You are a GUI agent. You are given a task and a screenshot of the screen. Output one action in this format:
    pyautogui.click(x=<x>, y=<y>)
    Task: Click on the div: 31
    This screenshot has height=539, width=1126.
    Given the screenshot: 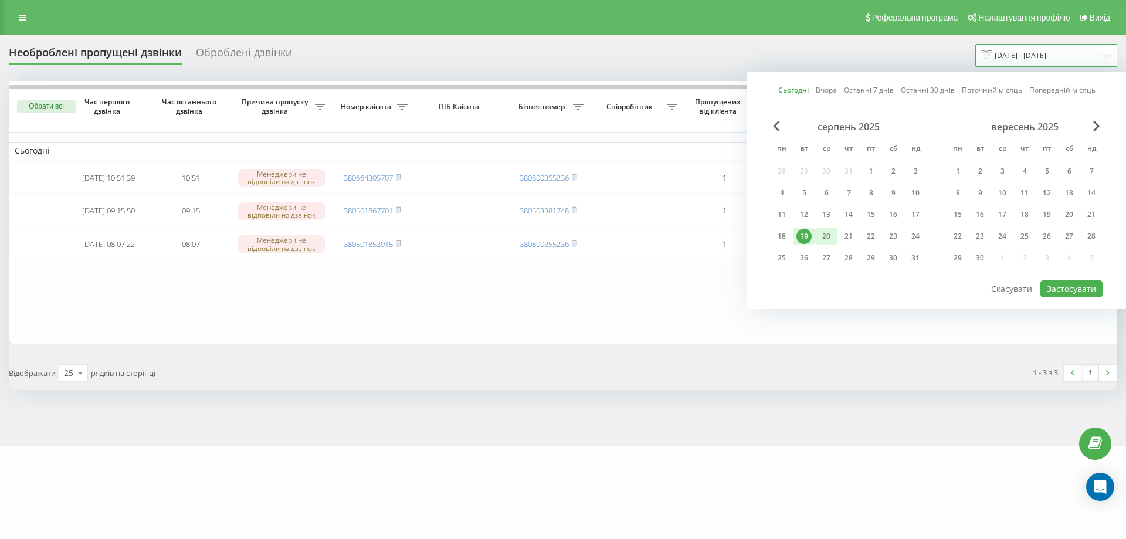 What is the action you would take?
    pyautogui.click(x=915, y=258)
    